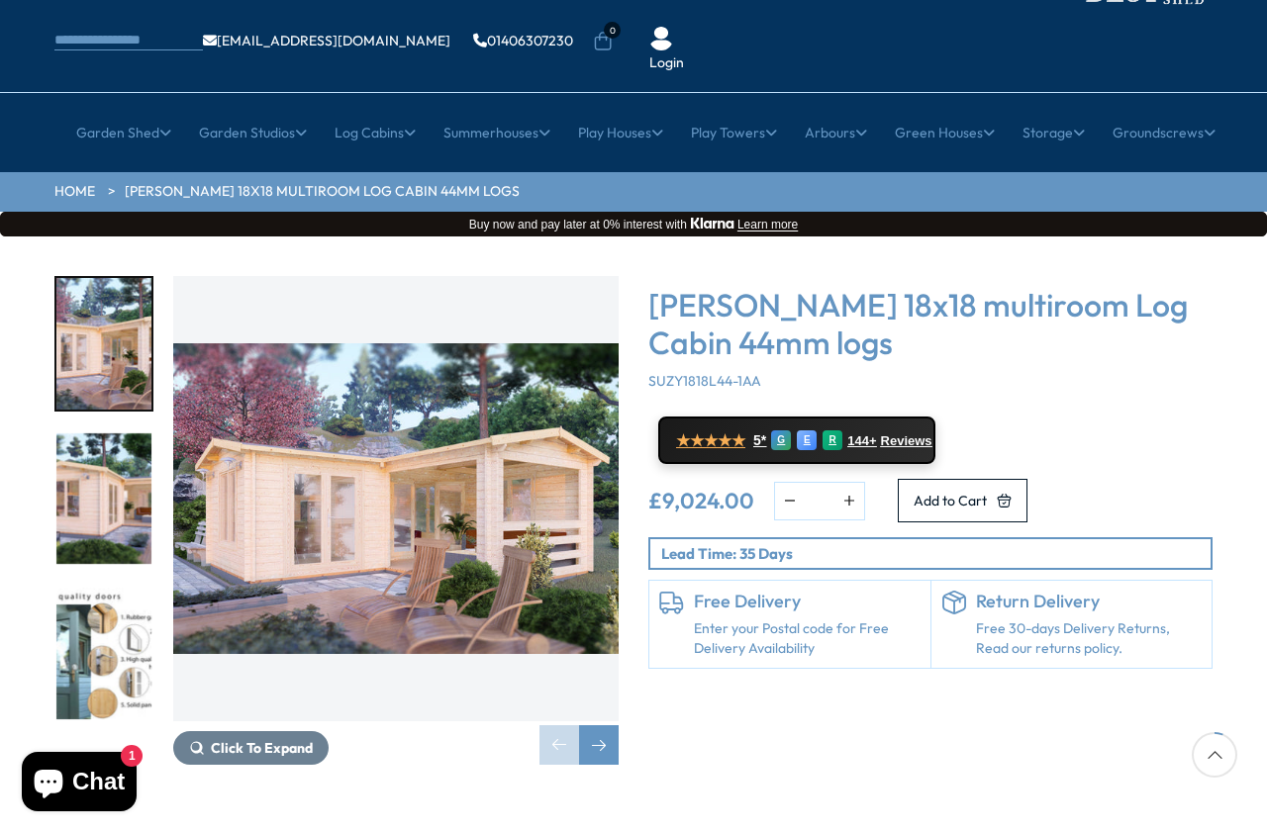 The height and width of the screenshot is (832, 1267). I want to click on a: Play Houses, so click(620, 133).